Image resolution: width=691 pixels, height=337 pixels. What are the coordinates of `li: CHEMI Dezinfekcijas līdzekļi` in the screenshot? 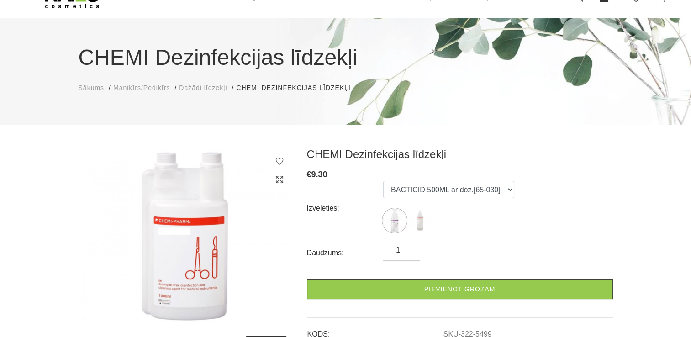 It's located at (298, 88).